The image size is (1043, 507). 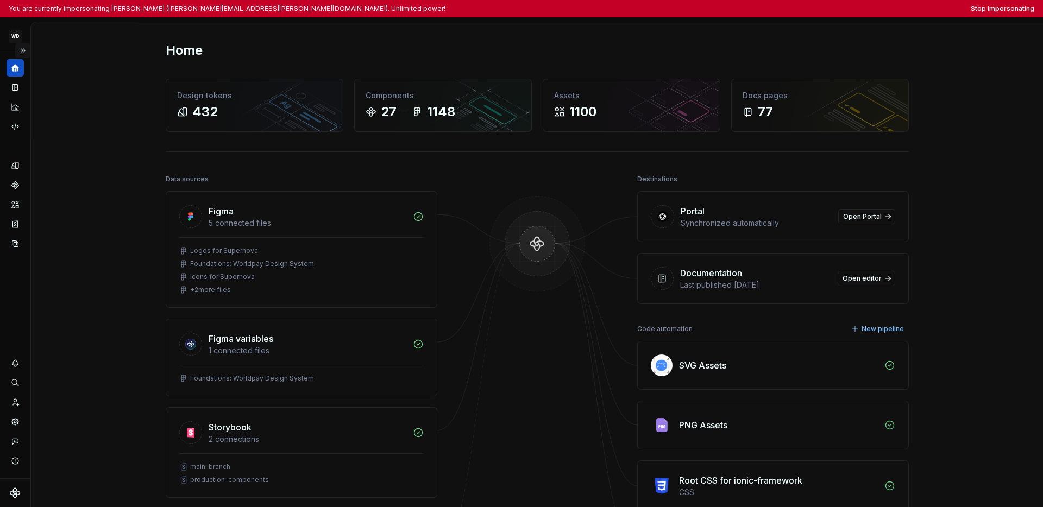 What do you see at coordinates (15, 205) in the screenshot?
I see `a: Assets` at bounding box center [15, 205].